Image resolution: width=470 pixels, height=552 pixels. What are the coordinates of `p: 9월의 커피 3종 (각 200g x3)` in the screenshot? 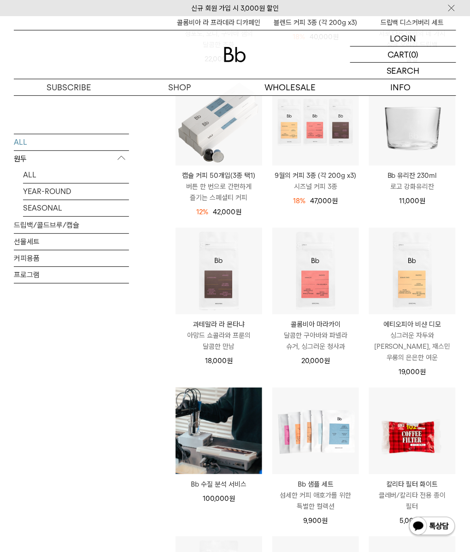 It's located at (316, 176).